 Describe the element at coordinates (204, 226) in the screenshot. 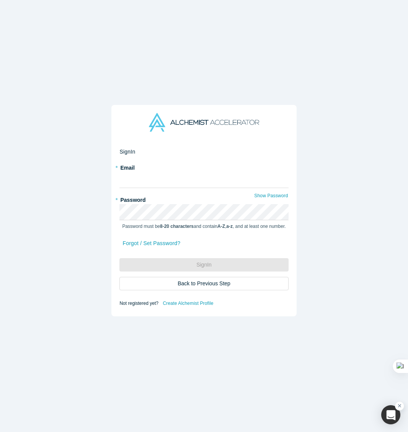

I see `p: Password must be and contain , , and at least one number.` at that location.